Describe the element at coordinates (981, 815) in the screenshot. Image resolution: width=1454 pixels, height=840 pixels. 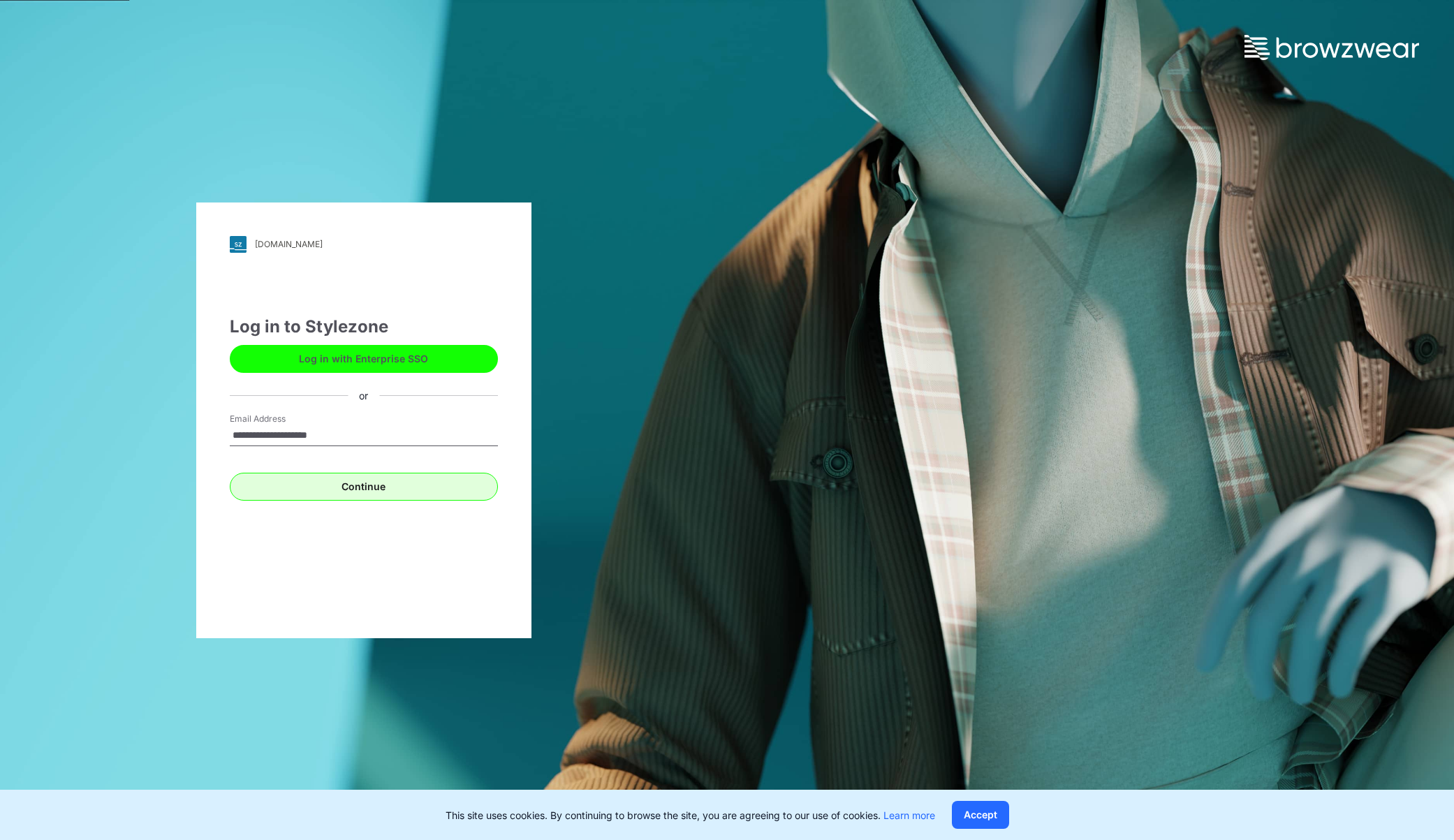
I see `button: Accept` at that location.